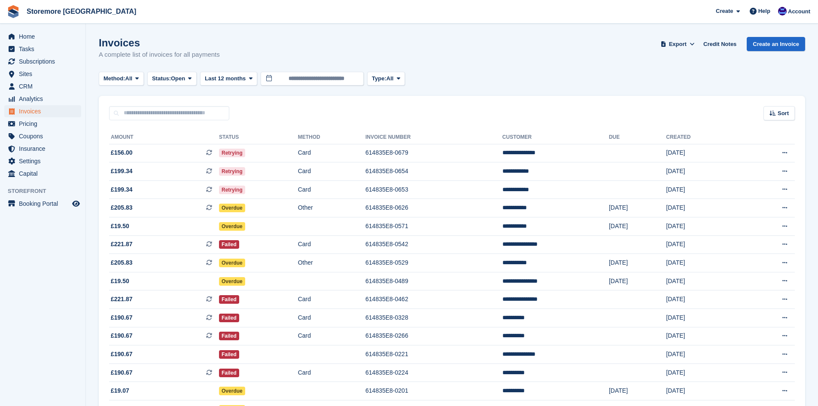  What do you see at coordinates (45, 124) in the screenshot?
I see `span: Pricing` at bounding box center [45, 124].